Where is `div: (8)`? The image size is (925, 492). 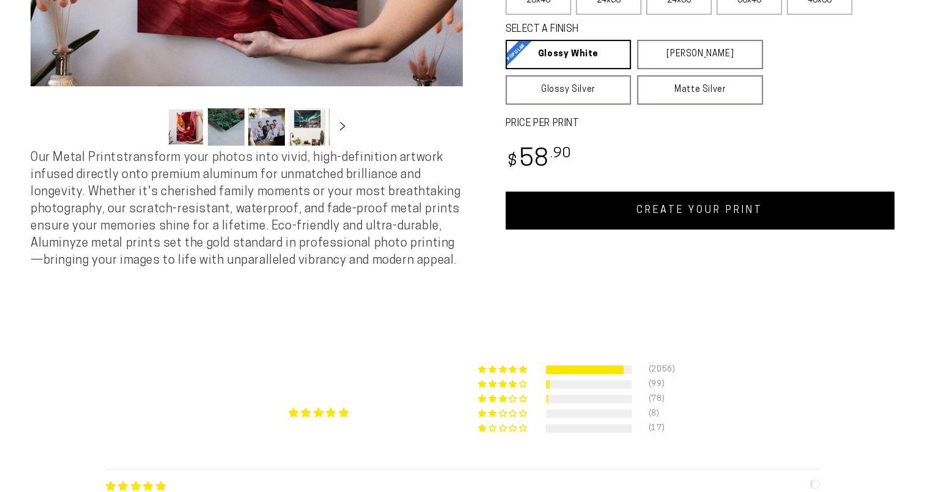 div: (8) is located at coordinates (656, 413).